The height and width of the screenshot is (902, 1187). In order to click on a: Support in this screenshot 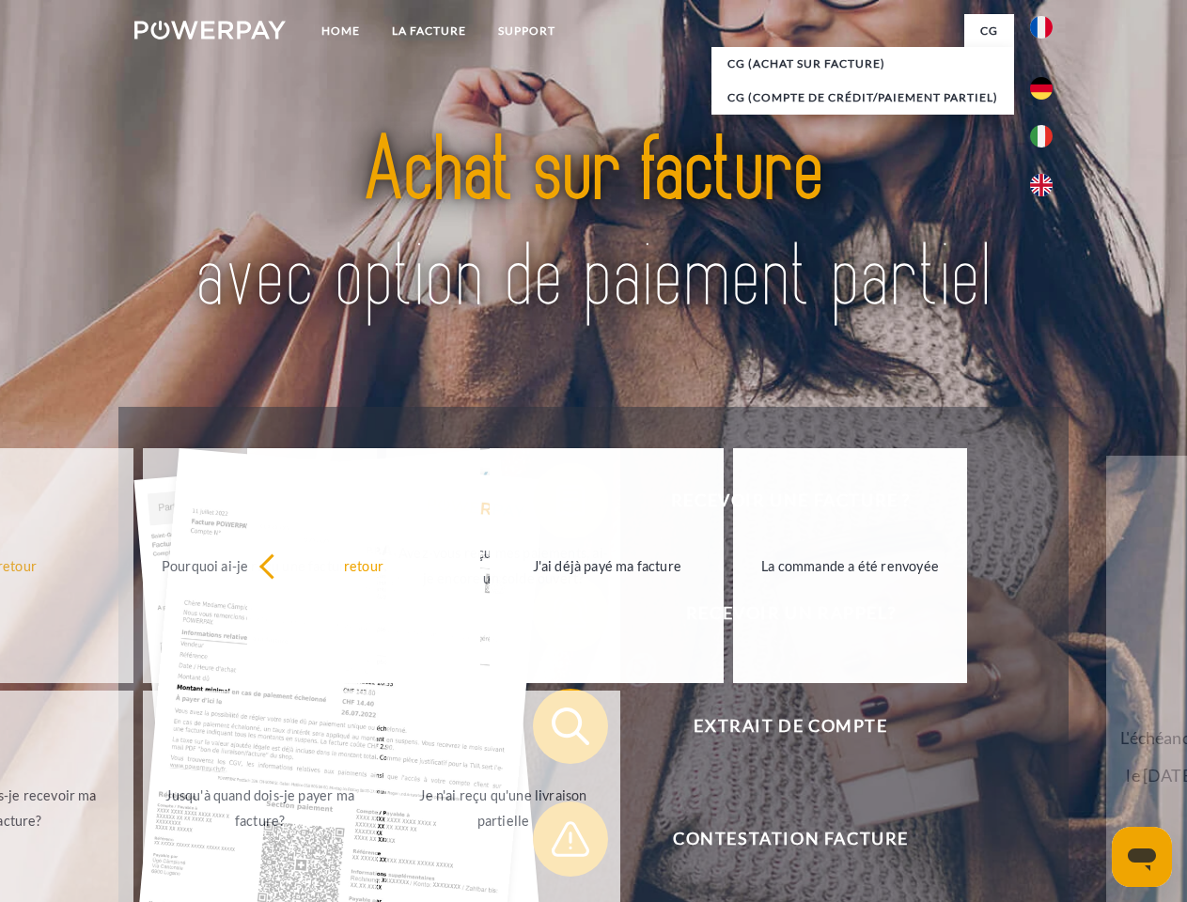, I will do `click(526, 31)`.